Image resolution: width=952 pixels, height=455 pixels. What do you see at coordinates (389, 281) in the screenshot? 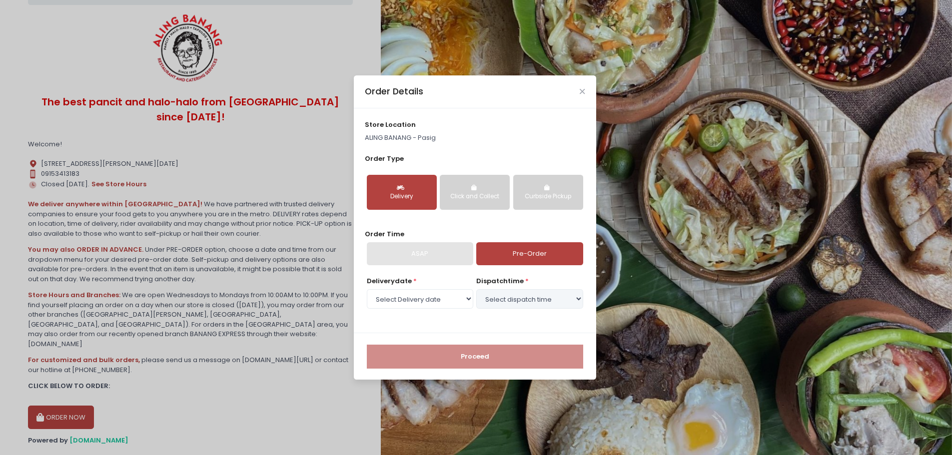
I see `span: Delivery date` at bounding box center [389, 281].